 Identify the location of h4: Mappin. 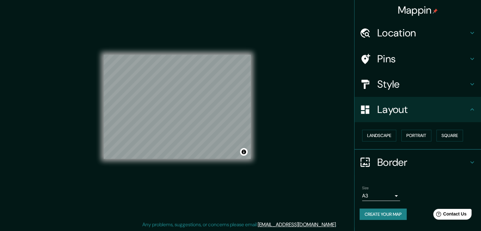
(418, 10).